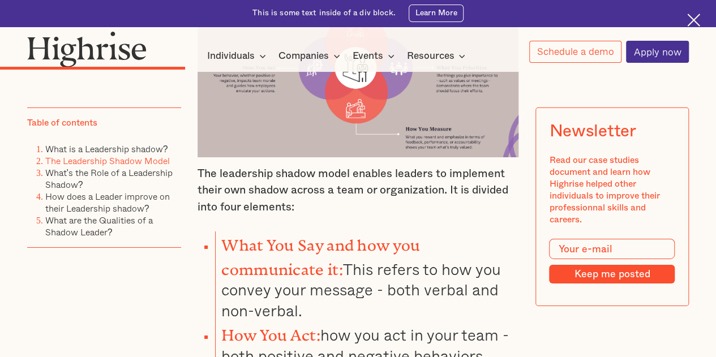 This screenshot has height=357, width=716. I want to click on img: Cross icon, so click(693, 20).